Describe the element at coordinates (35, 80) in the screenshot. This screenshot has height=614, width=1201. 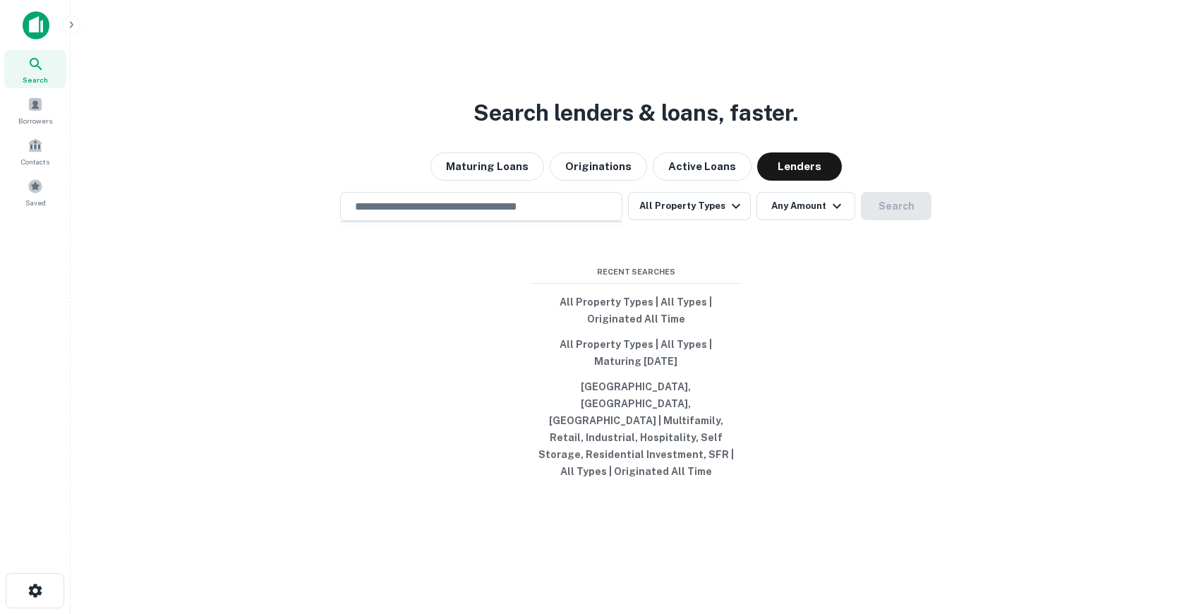
I see `span: Search` at that location.